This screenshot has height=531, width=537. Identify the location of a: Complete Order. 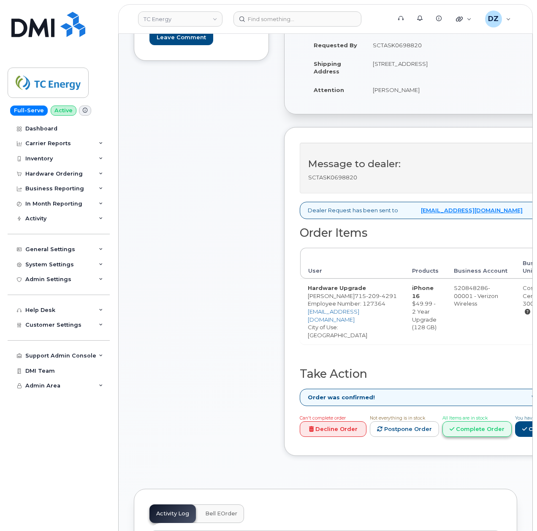
(477, 429).